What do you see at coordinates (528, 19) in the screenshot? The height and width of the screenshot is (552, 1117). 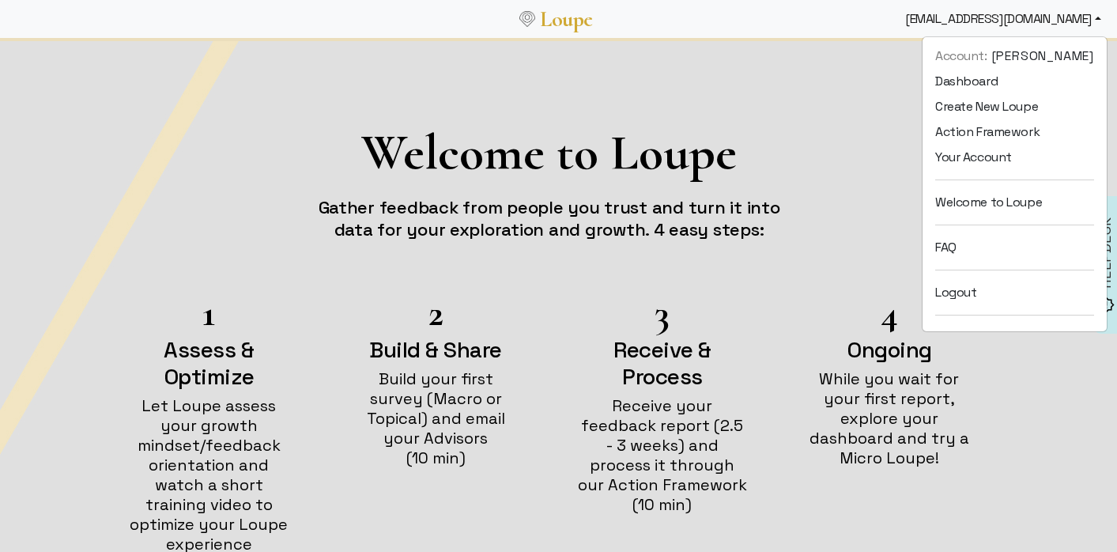 I see `img: Loupe Logo` at bounding box center [528, 19].